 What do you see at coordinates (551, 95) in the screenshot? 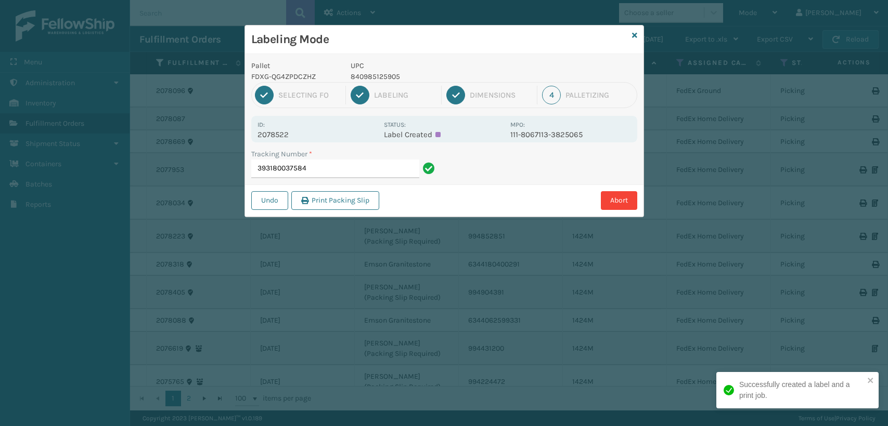
I see `div: 4` at bounding box center [551, 95].